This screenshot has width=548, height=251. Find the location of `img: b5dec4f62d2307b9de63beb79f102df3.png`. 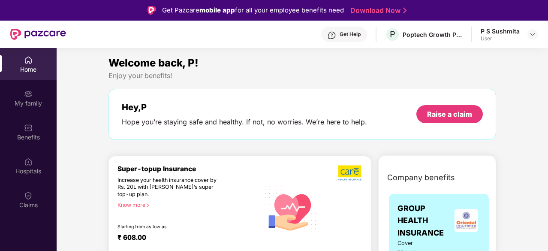

img: b5dec4f62d2307b9de63beb79f102df3.png is located at coordinates (350, 173).